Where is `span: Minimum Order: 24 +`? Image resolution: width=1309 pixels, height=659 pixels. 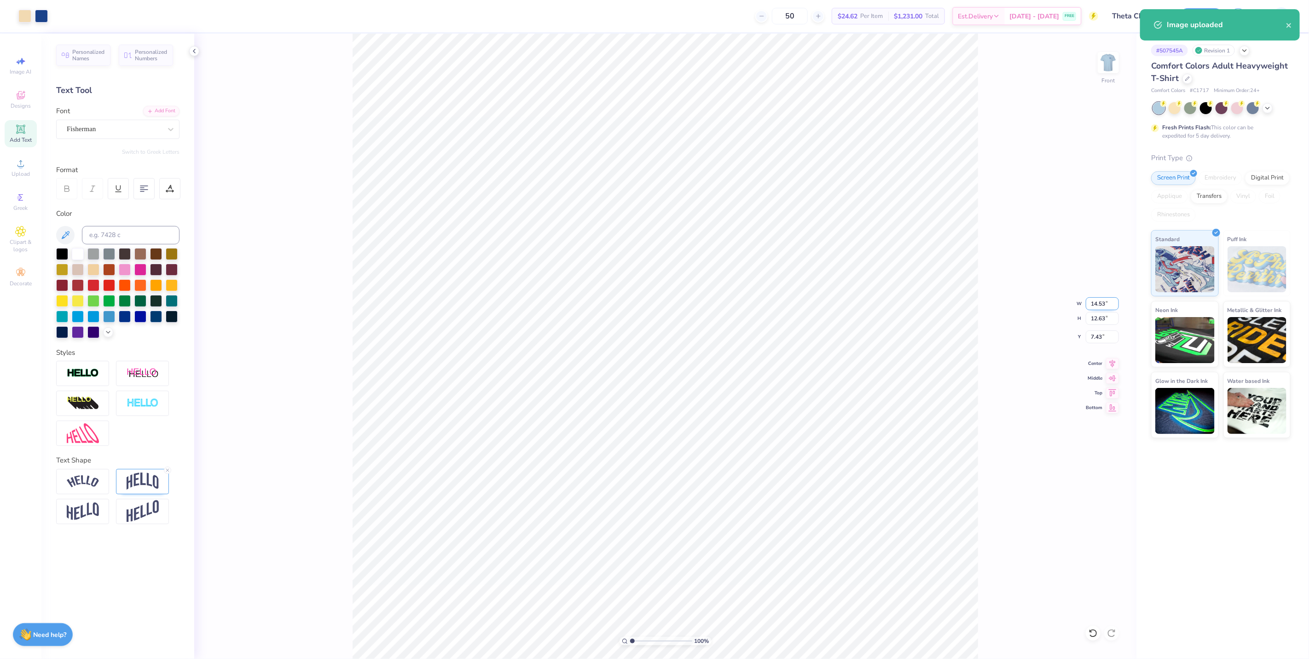
span: Minimum Order: 24 + is located at coordinates (1237, 91).